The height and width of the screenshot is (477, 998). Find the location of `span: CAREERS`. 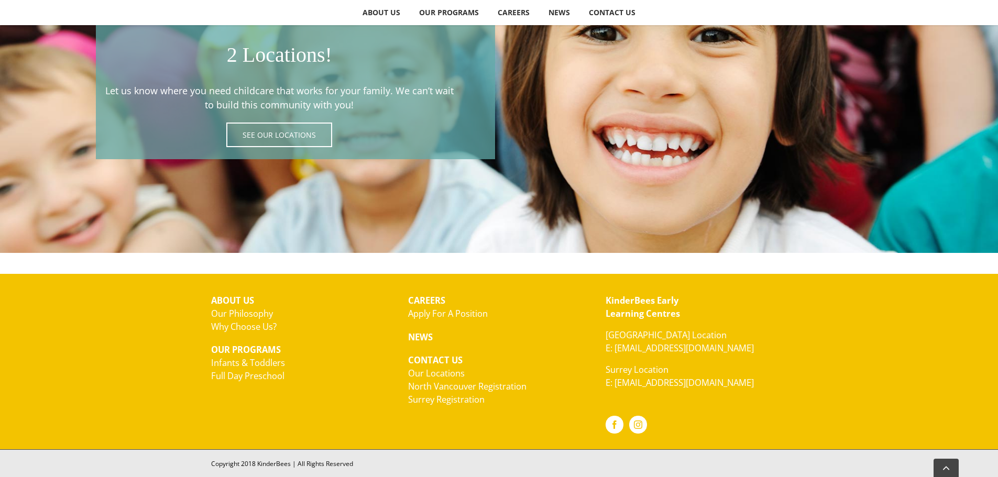

span: CAREERS is located at coordinates (513, 13).